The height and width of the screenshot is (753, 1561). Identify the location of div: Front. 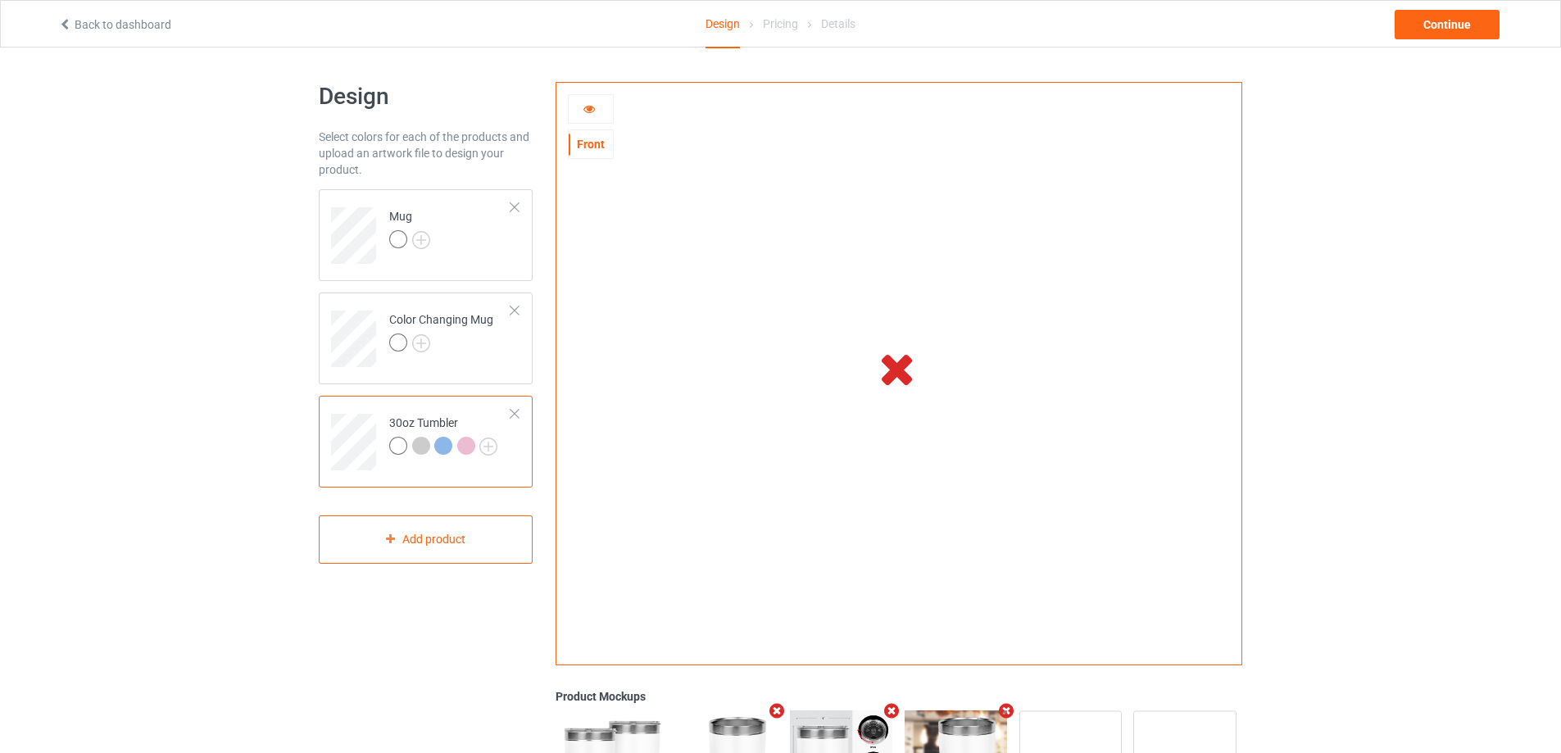
(591, 144).